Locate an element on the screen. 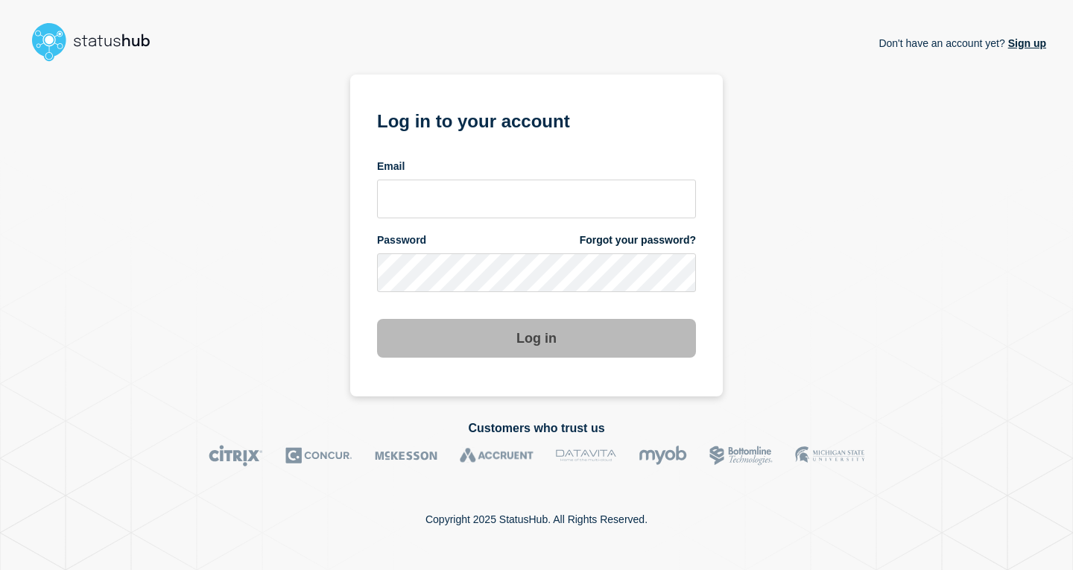 The width and height of the screenshot is (1073, 570). a: Forgot your password? is located at coordinates (638, 240).